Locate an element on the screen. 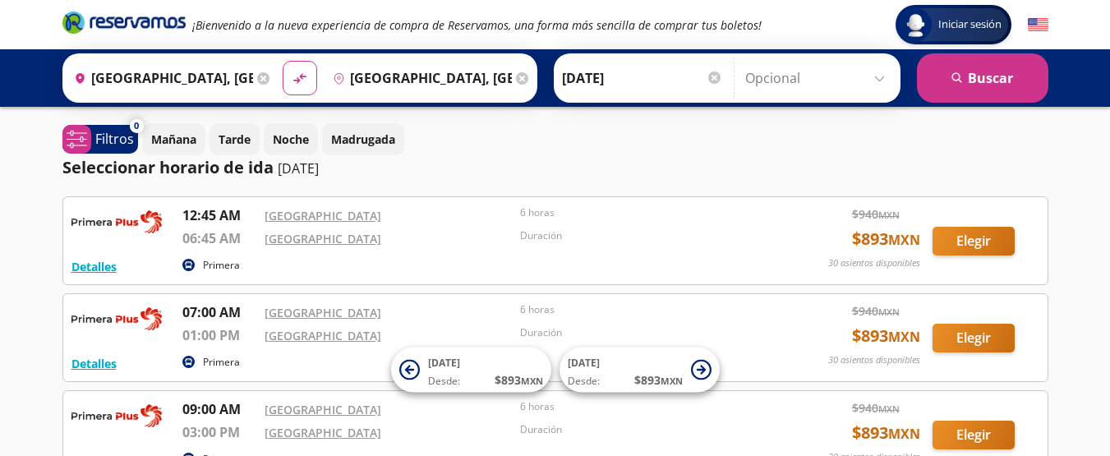  p: Mañana is located at coordinates (173, 139).